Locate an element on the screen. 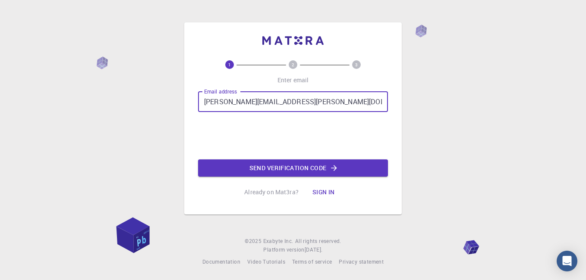  div: Open Intercom Messenger is located at coordinates (567, 261).